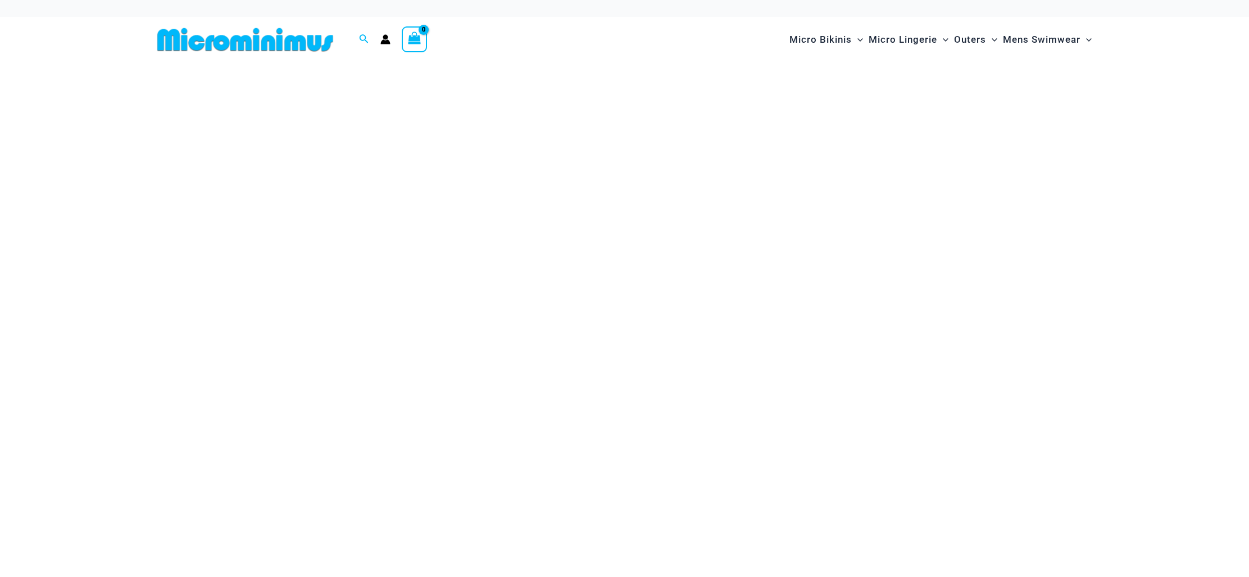  What do you see at coordinates (1047, 39) in the screenshot?
I see `a: Mens SwimwearMenu ToggleMenu Toggle` at bounding box center [1047, 39].